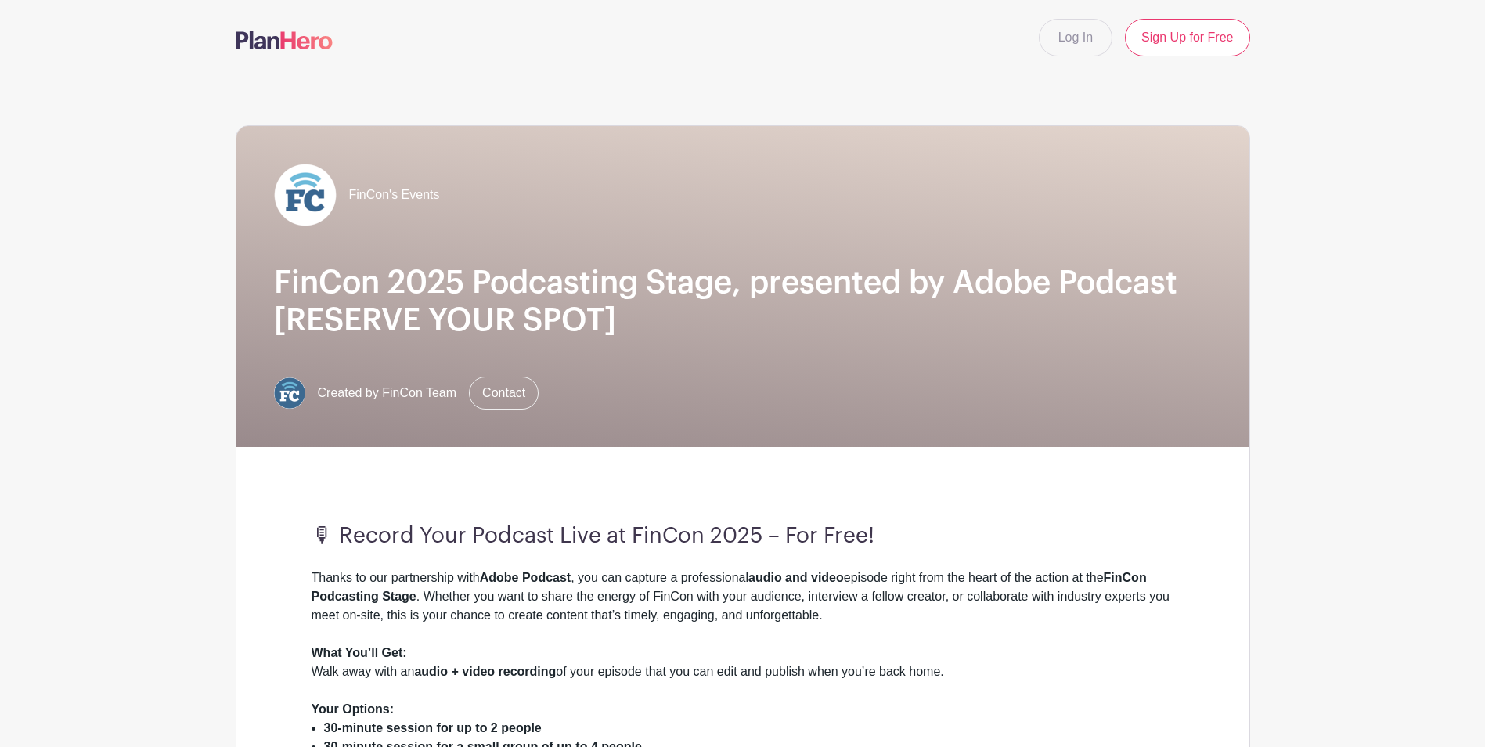 This screenshot has width=1485, height=747. I want to click on div: Thanks to our partnership with , you can capture a professional episode right from the heart of t..., so click(743, 606).